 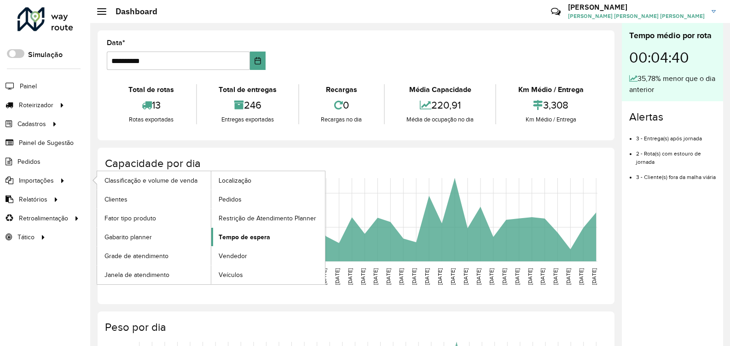 I want to click on span: Veículos, so click(x=231, y=275).